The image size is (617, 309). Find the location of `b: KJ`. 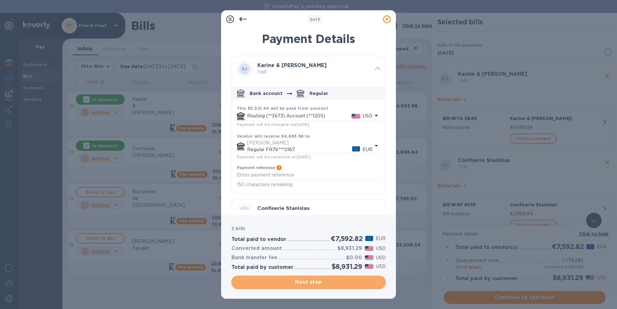

b: KJ is located at coordinates (244, 69).